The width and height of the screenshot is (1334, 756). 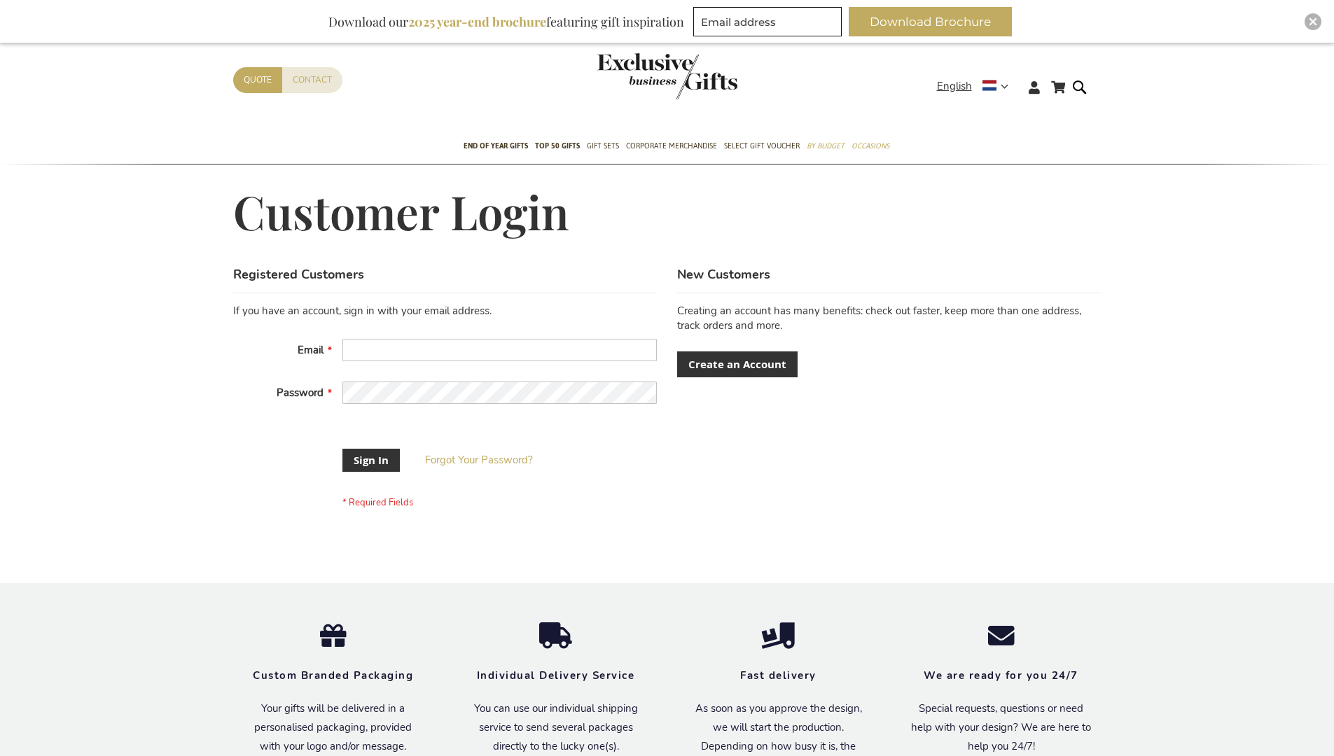 What do you see at coordinates (558, 147) in the screenshot?
I see `a: TOP 50 Gifts` at bounding box center [558, 147].